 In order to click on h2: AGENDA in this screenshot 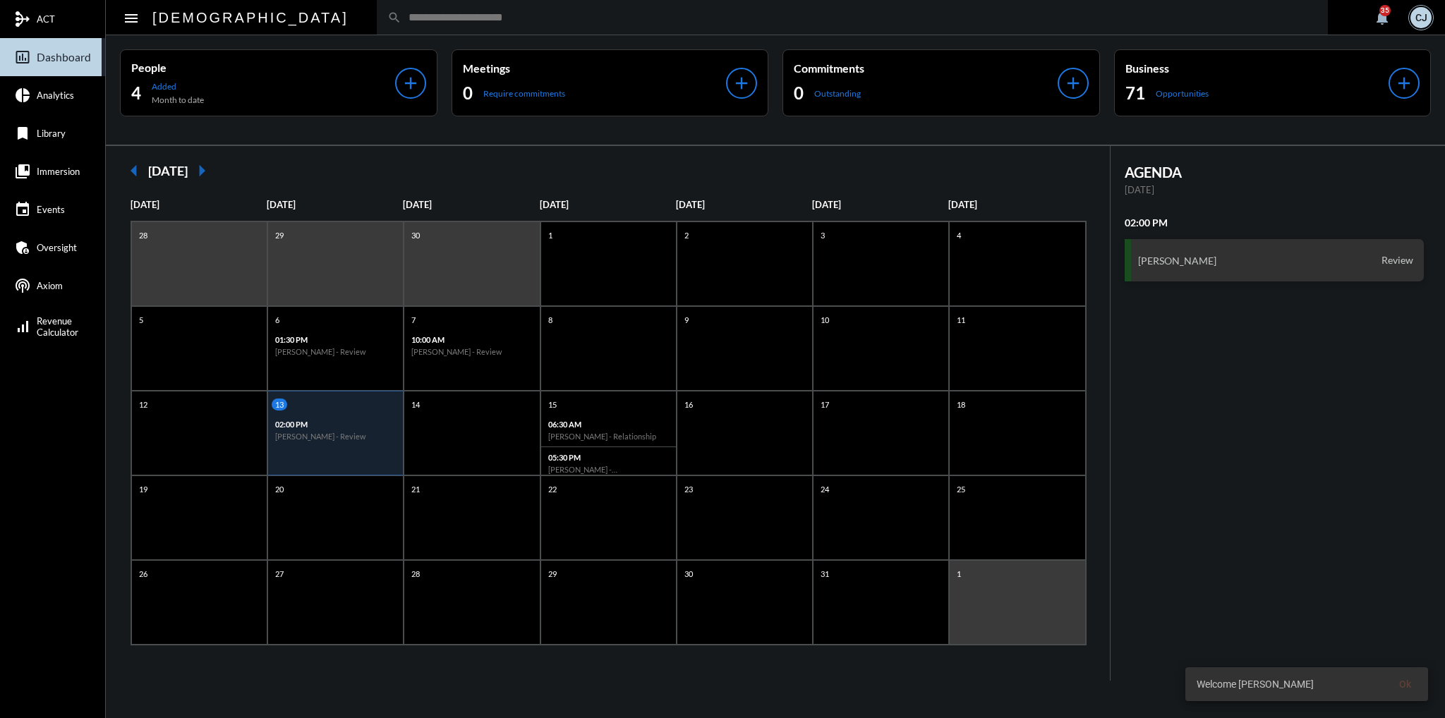, I will do `click(1275, 172)`.